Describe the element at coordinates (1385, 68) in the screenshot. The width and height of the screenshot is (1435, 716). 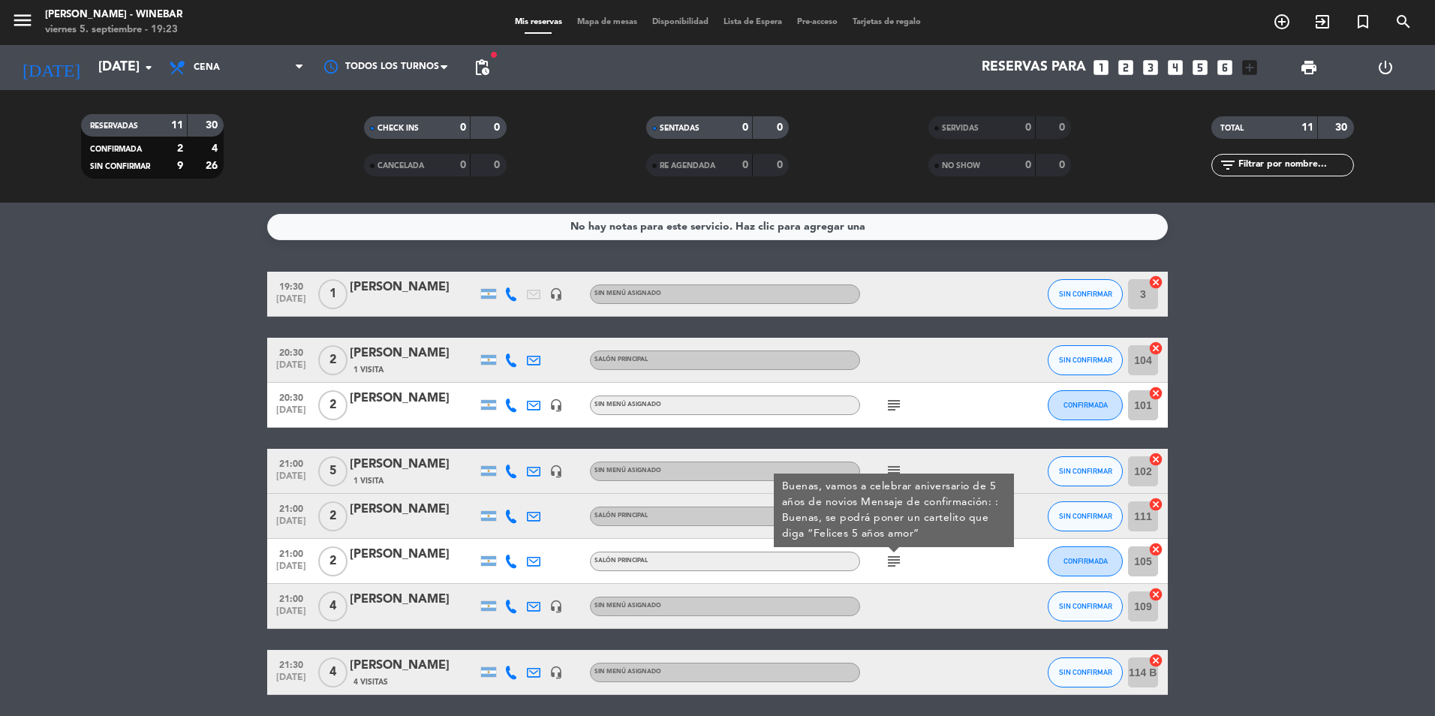
I see `div: LOG OUT` at that location.